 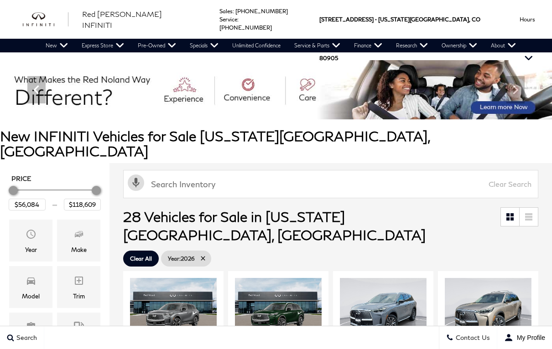 What do you see at coordinates (524, 338) in the screenshot?
I see `button: user-profile-menu` at bounding box center [524, 338].